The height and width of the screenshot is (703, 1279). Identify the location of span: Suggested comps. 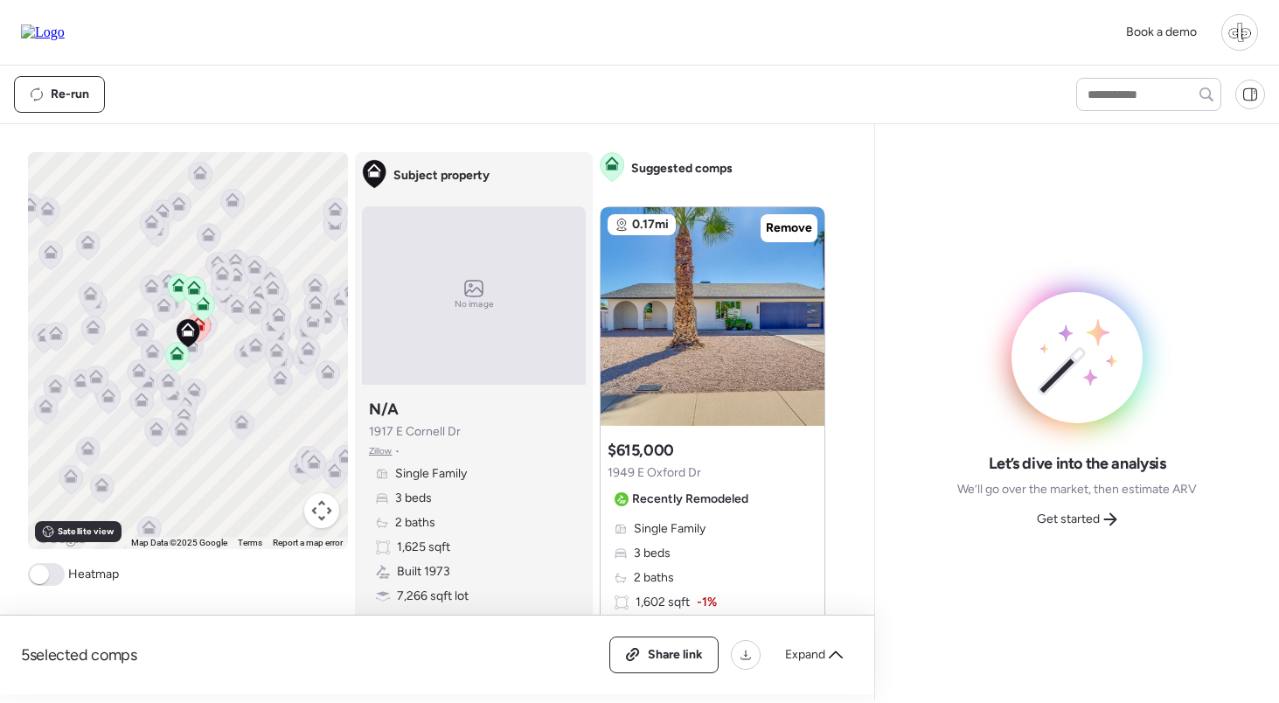
(682, 169).